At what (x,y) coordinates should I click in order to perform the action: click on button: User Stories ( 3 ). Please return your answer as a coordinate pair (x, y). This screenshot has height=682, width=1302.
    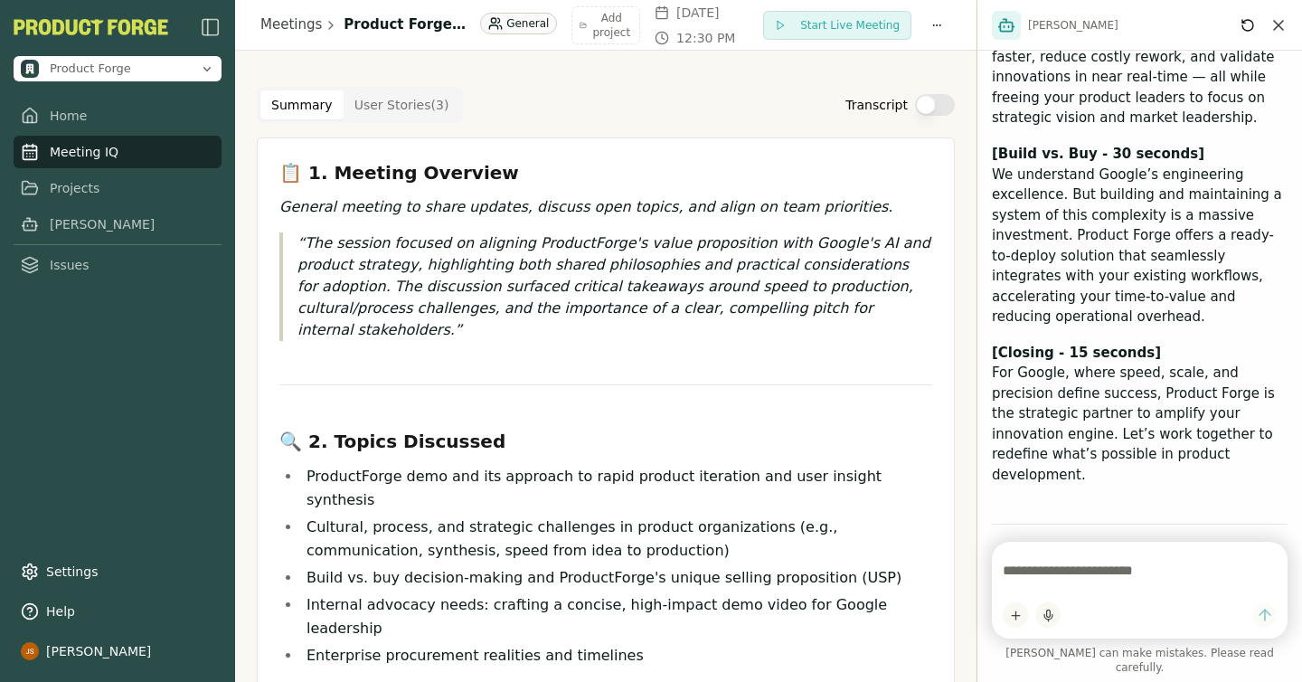
    Looking at the image, I should click on (402, 105).